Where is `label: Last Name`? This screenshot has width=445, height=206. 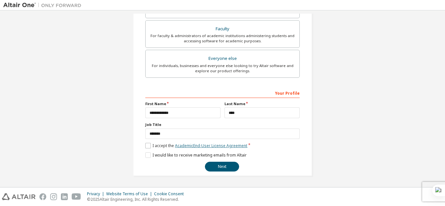 label: Last Name is located at coordinates (262, 104).